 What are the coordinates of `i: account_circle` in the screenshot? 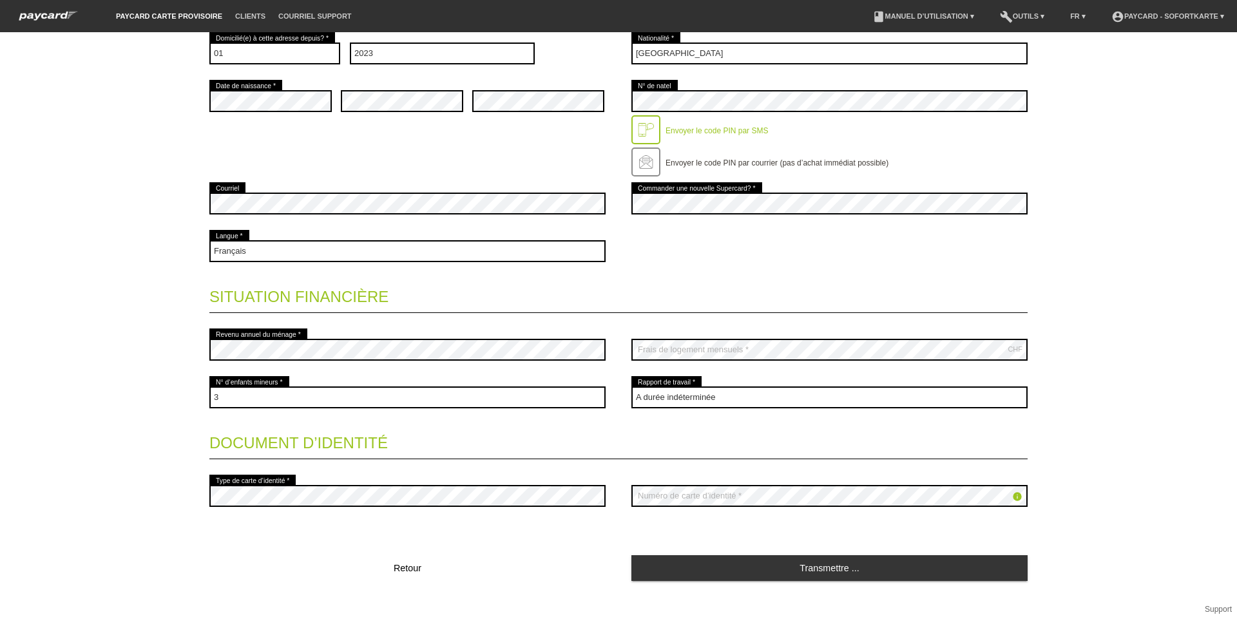 It's located at (1118, 17).